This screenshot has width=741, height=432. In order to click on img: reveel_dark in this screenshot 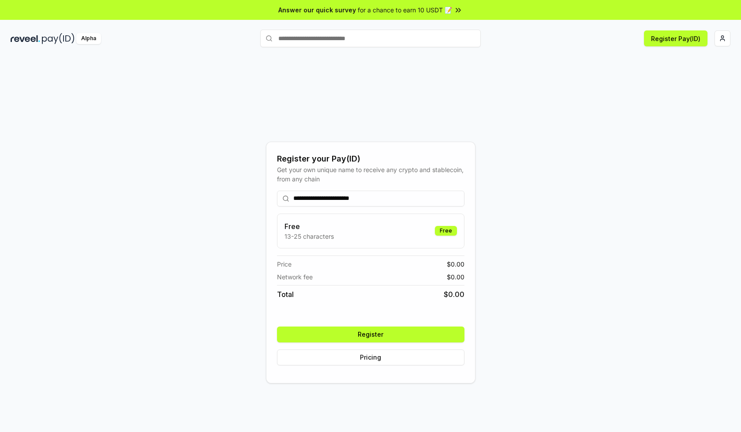, I will do `click(25, 38)`.